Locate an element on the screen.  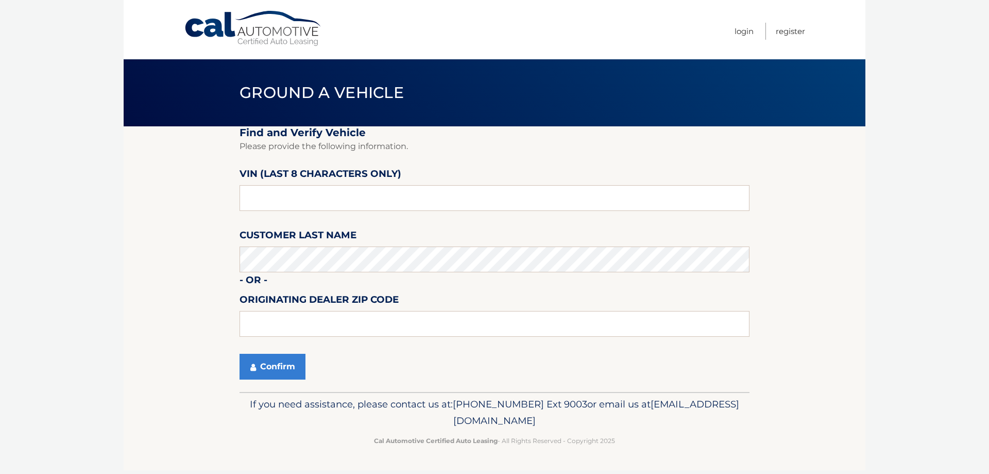
a: Register is located at coordinates (790, 31).